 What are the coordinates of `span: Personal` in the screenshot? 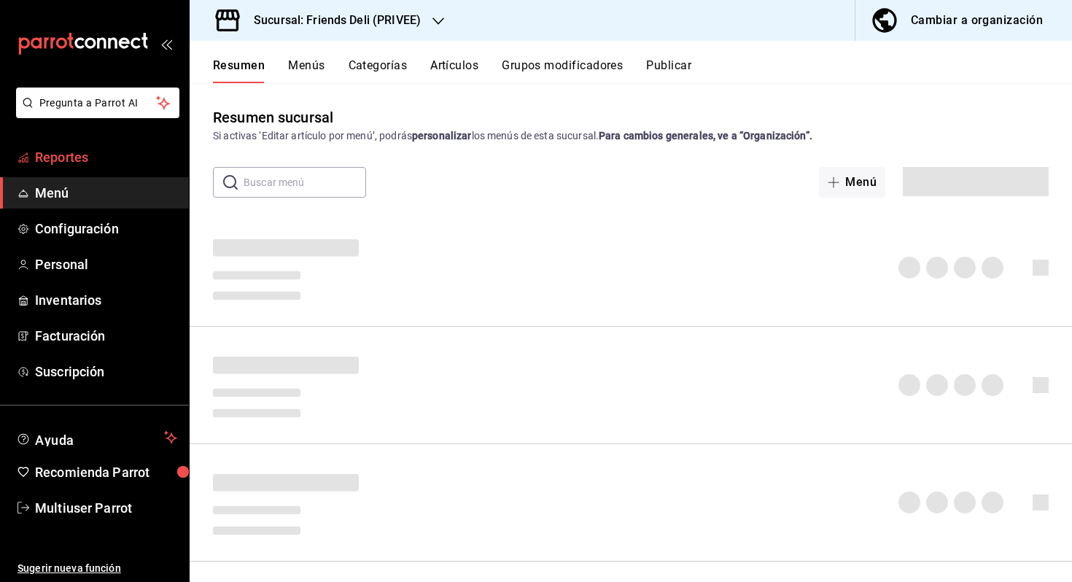 It's located at (106, 264).